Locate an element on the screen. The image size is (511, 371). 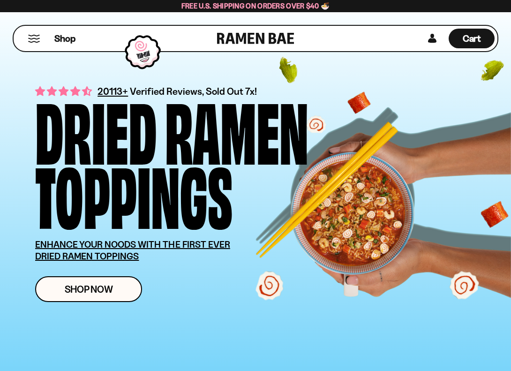
u: ENHANCE YOUR NOODS WITH THE FIRST EVER DRIED RAMEN TOPPINGS is located at coordinates (133, 250).